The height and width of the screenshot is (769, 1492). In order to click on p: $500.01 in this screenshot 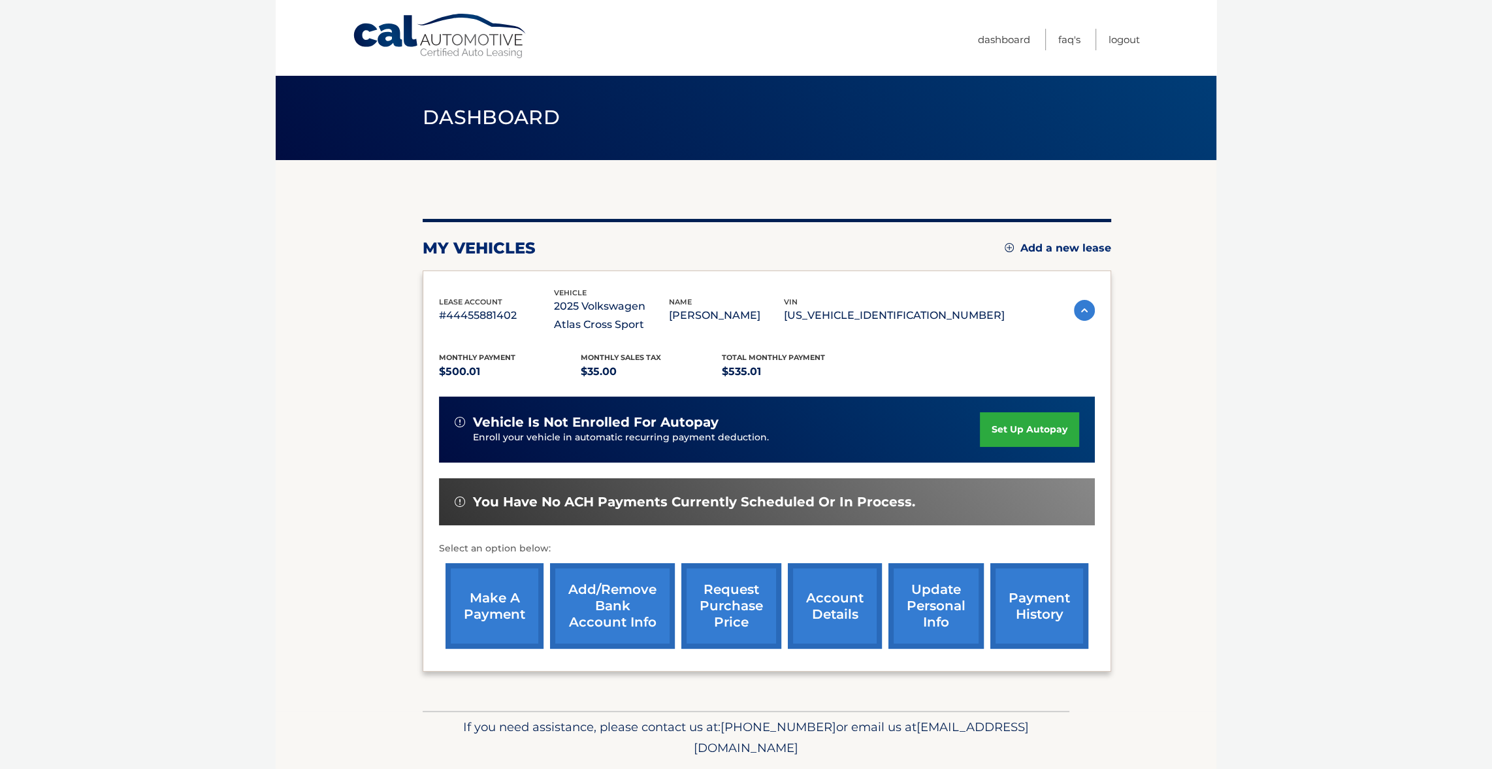, I will do `click(510, 372)`.